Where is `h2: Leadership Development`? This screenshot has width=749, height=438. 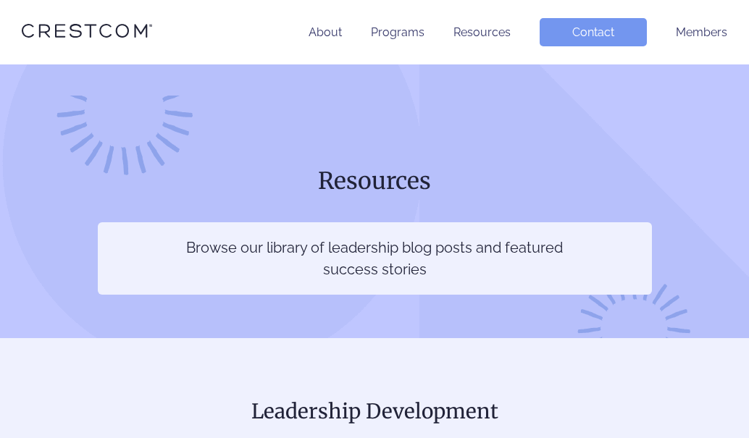
h2: Leadership Development is located at coordinates (374, 411).